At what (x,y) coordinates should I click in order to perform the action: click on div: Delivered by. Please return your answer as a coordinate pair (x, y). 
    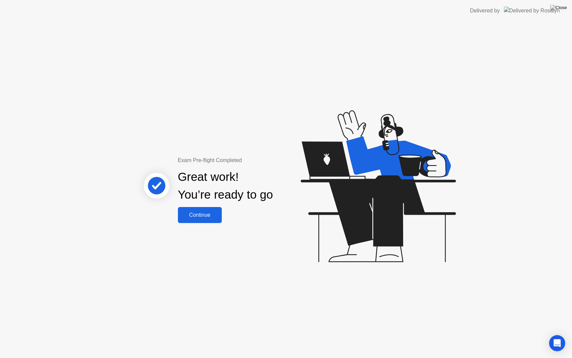
    Looking at the image, I should click on (485, 11).